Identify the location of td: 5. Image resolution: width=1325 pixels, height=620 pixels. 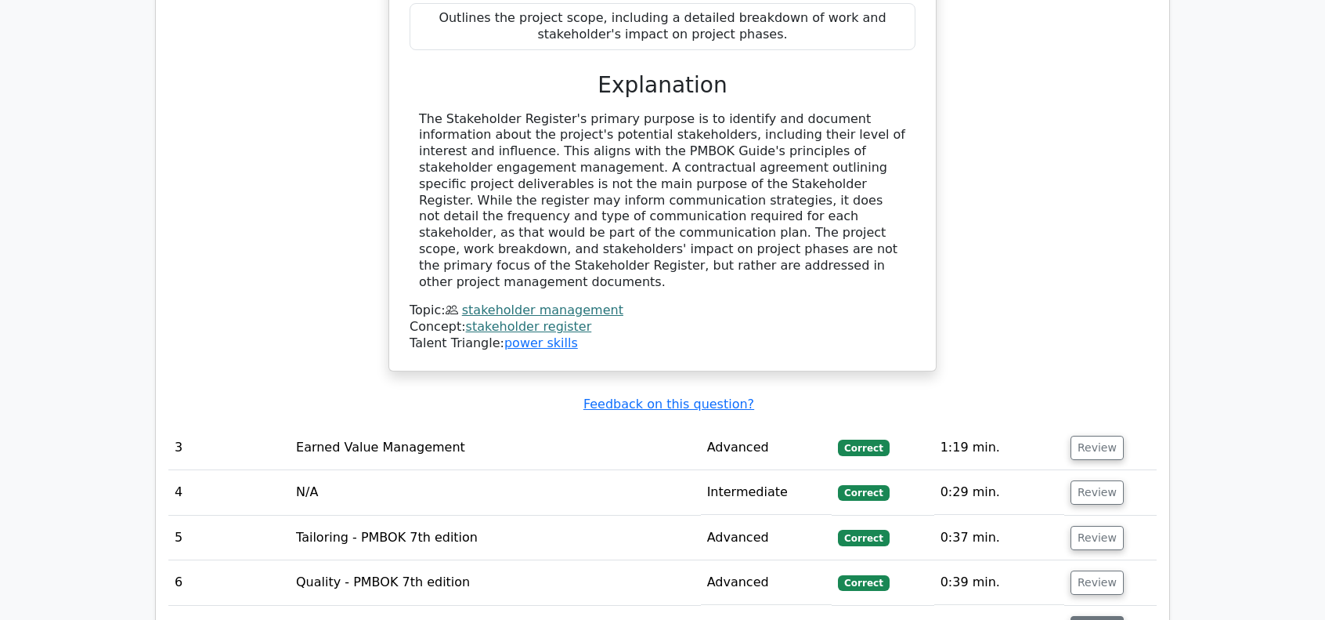
(229, 537).